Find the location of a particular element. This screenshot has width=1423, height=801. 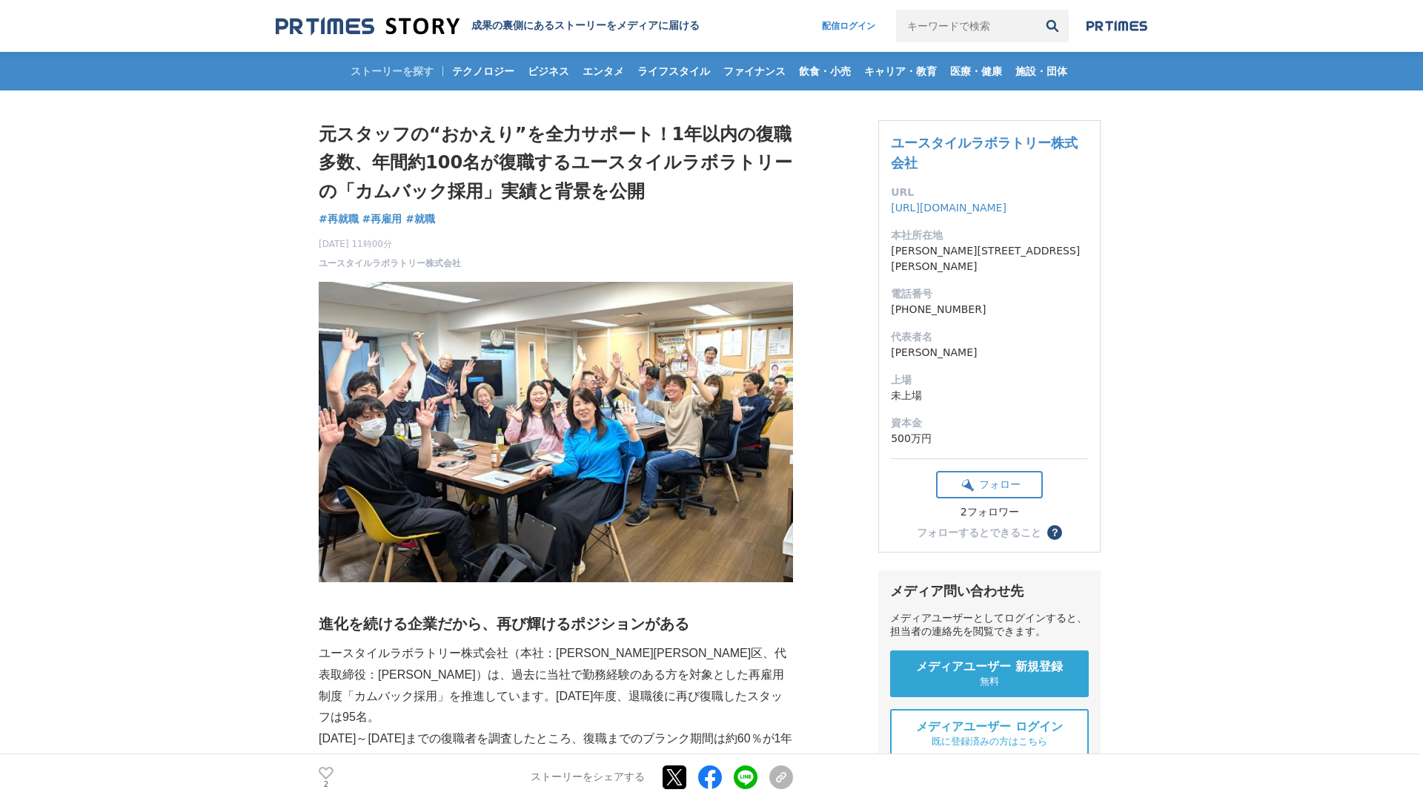

dt: 本社所在地 is located at coordinates (990, 235).